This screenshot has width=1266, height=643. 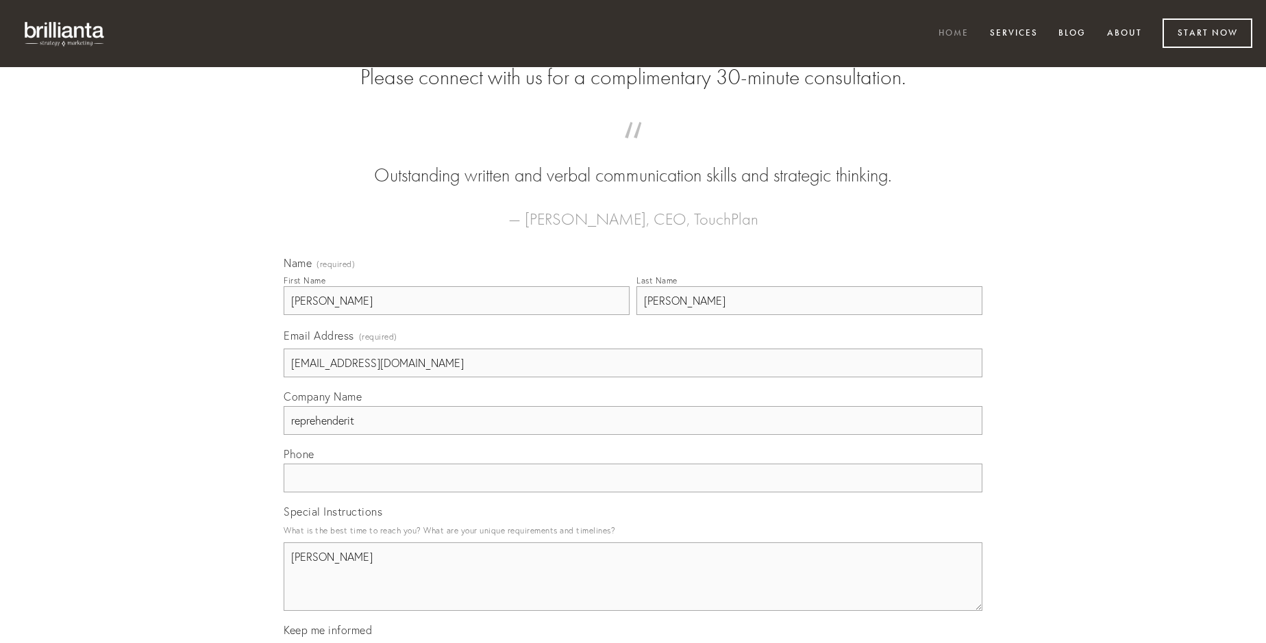 What do you see at coordinates (1072, 34) in the screenshot?
I see `a: Blog` at bounding box center [1072, 34].